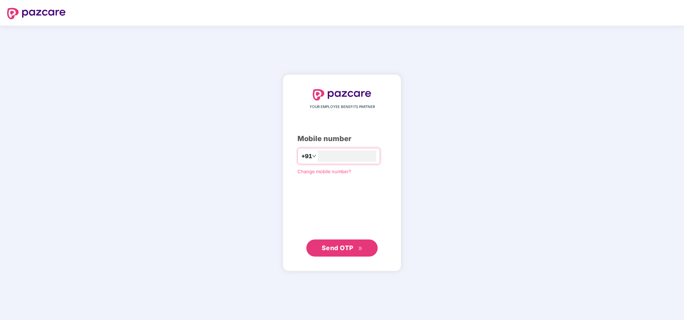 This screenshot has width=684, height=320. What do you see at coordinates (360, 249) in the screenshot?
I see `span: double-right` at bounding box center [360, 249].